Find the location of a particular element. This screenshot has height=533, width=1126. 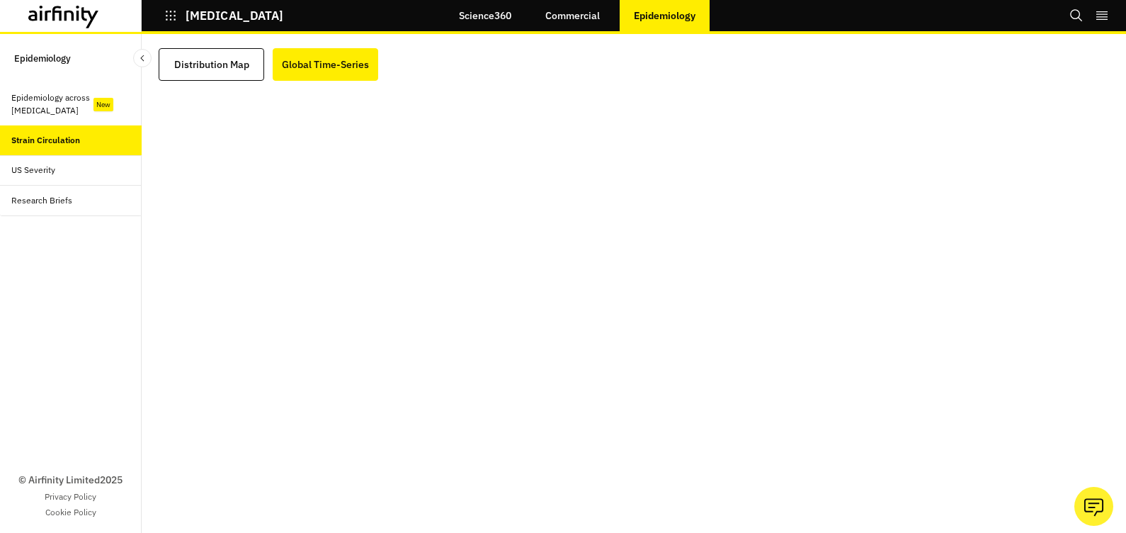

div: US Severity is located at coordinates (33, 170).